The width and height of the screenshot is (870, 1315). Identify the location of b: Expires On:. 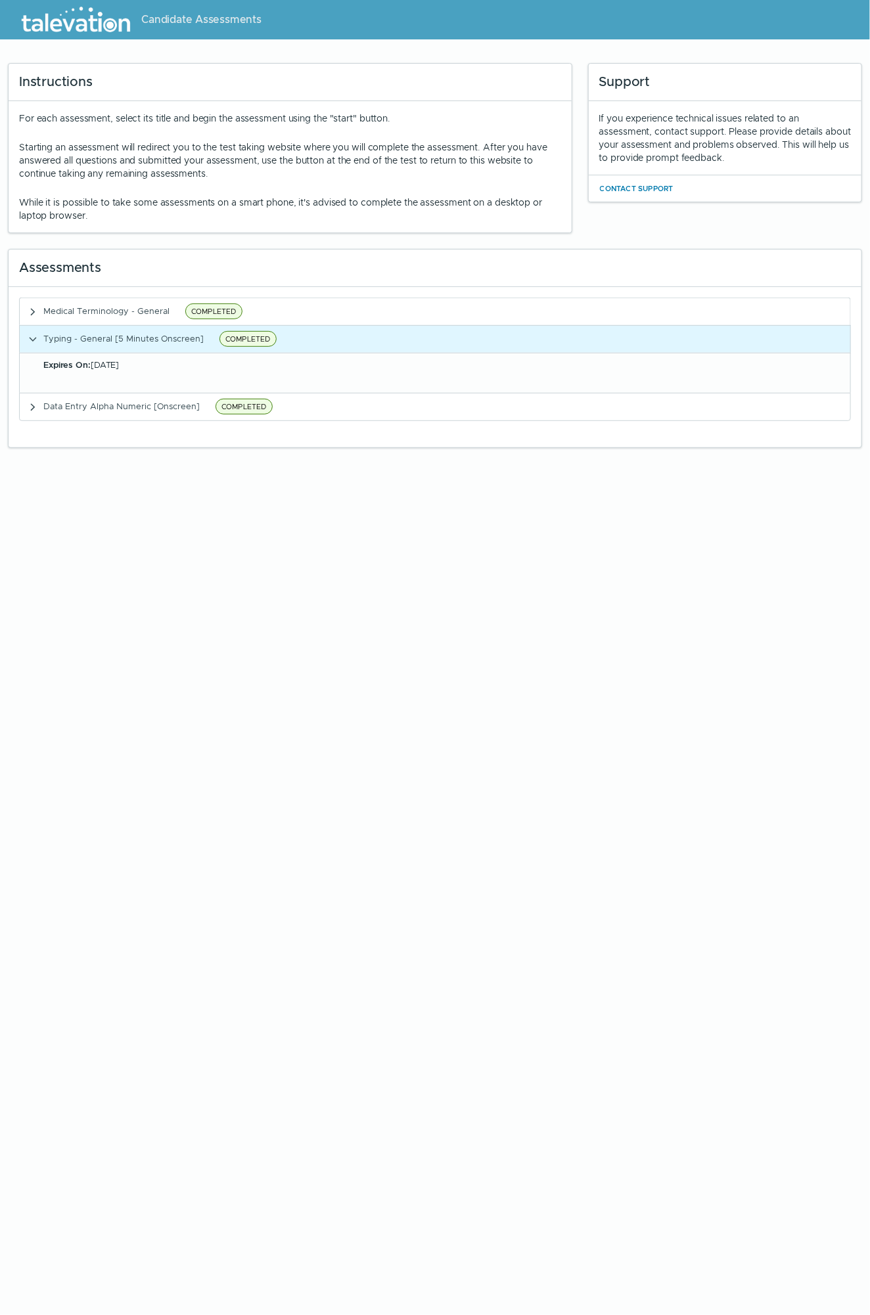
(67, 365).